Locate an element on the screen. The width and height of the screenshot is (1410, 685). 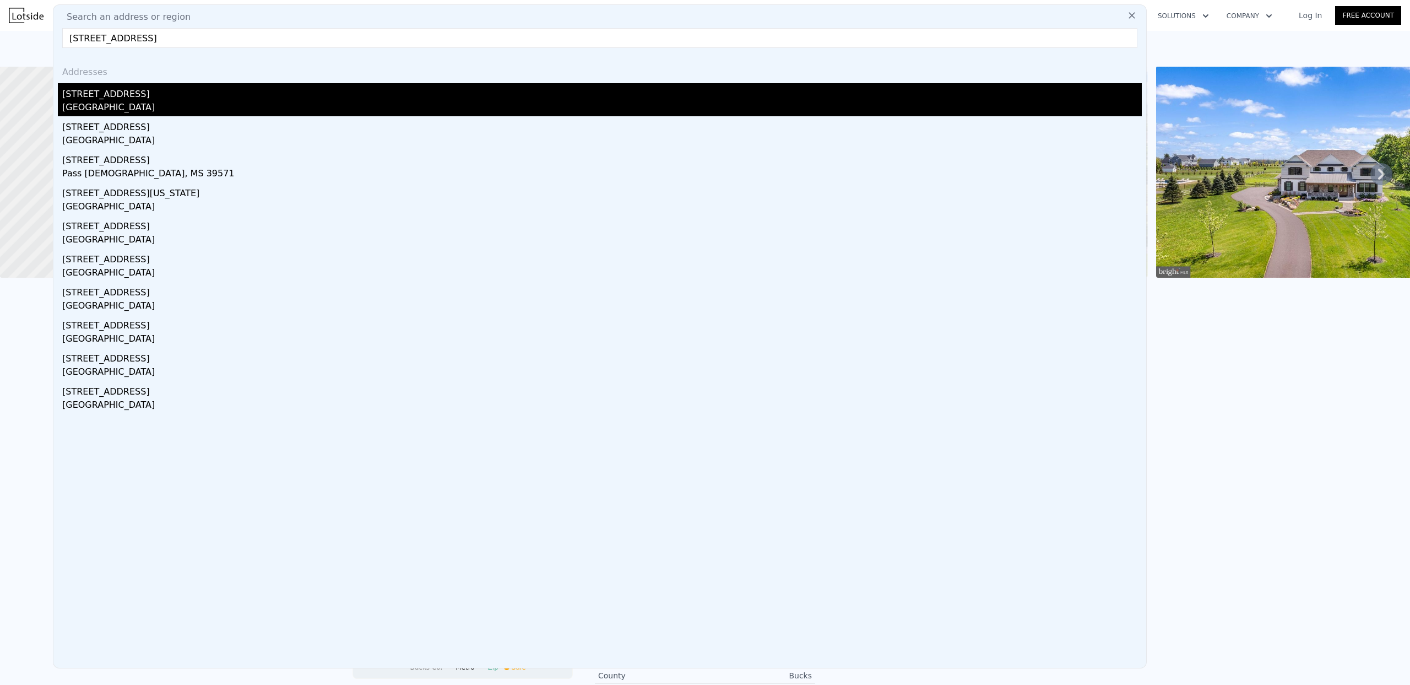
button: Company is located at coordinates (1249, 16).